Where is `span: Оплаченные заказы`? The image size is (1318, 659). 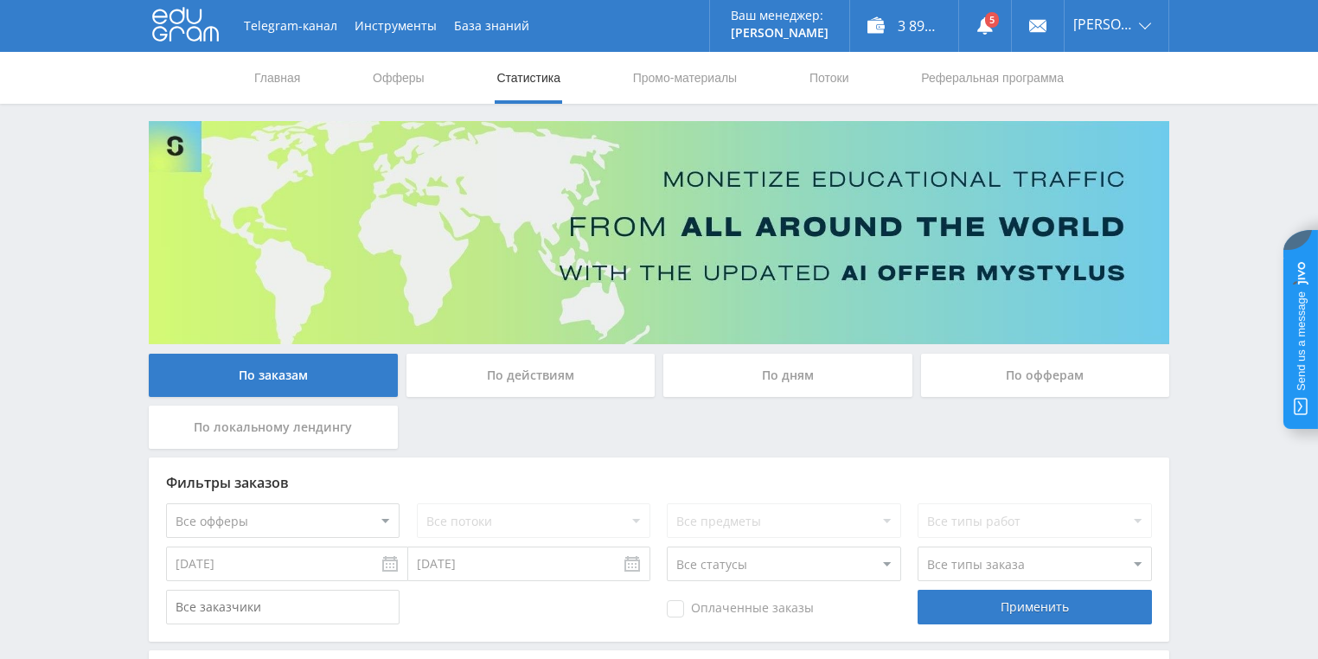 span: Оплаченные заказы is located at coordinates (740, 609).